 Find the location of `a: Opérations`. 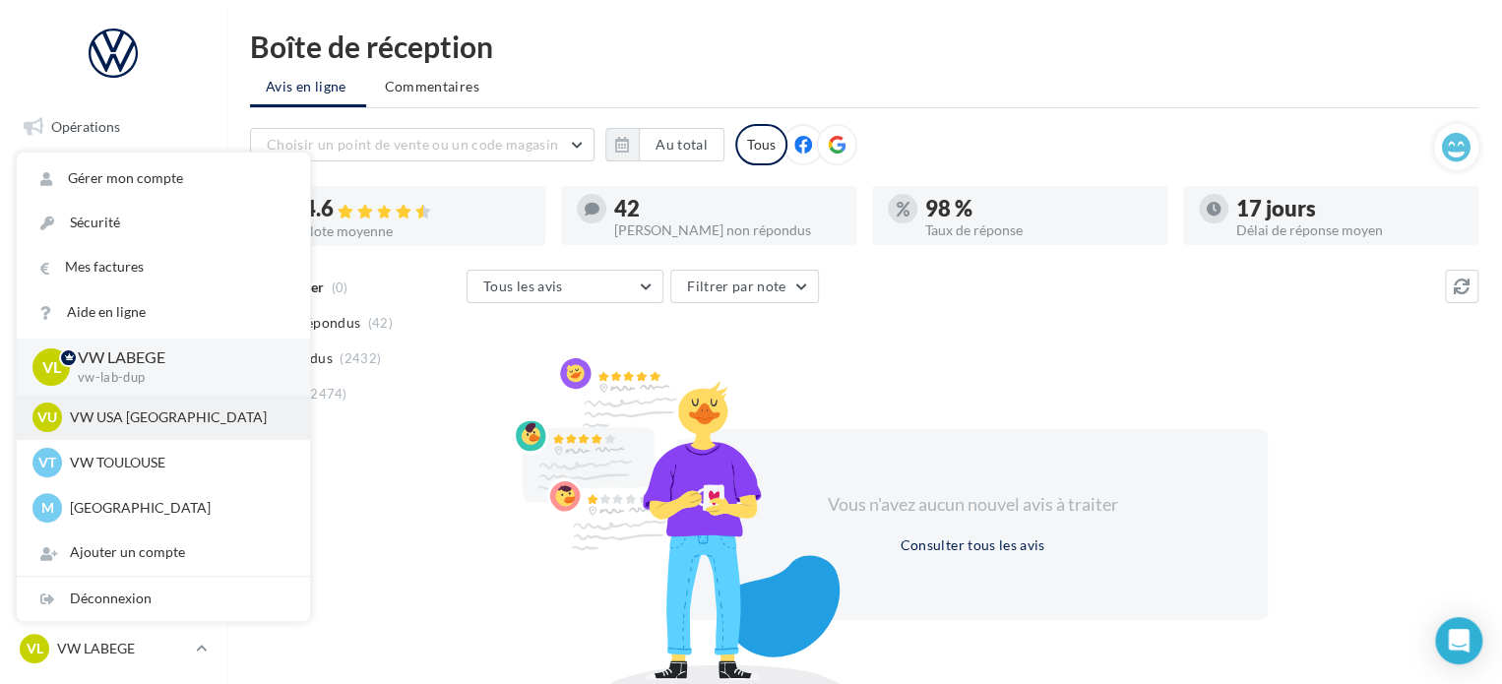

a: Opérations is located at coordinates (113, 127).